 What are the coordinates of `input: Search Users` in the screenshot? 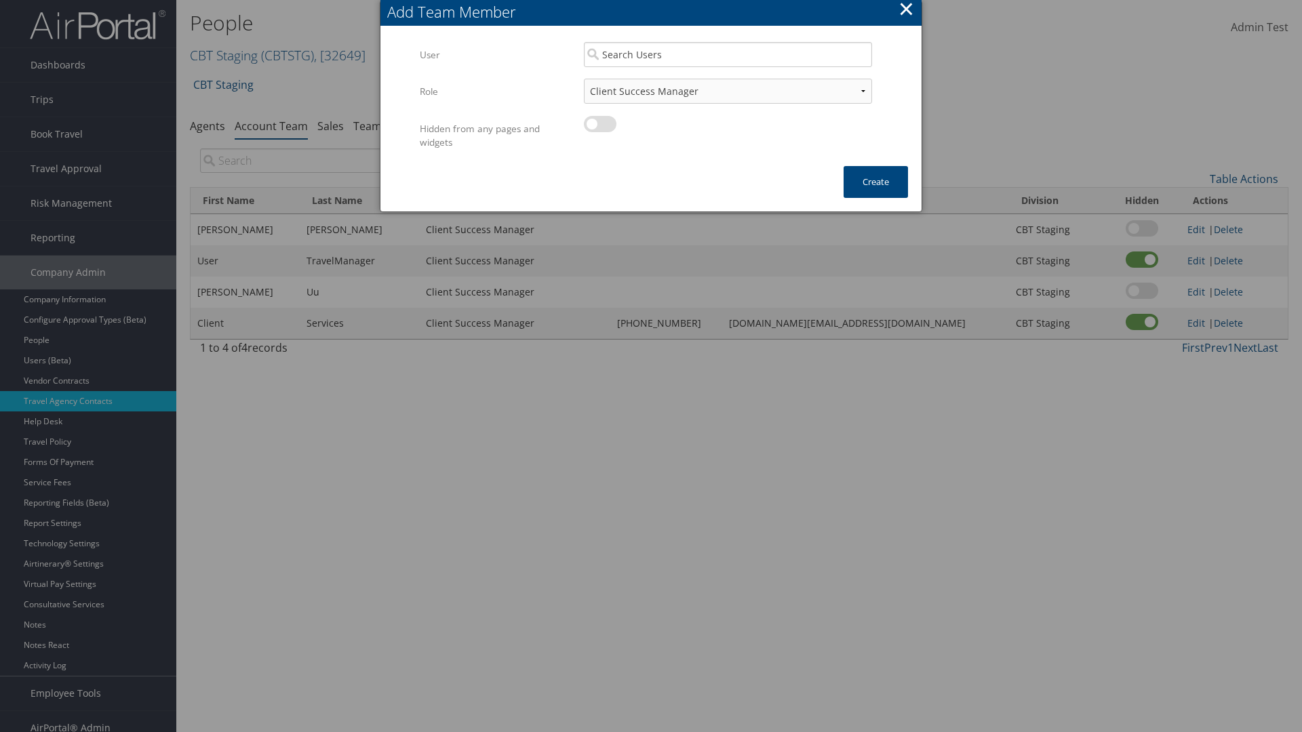 It's located at (728, 54).